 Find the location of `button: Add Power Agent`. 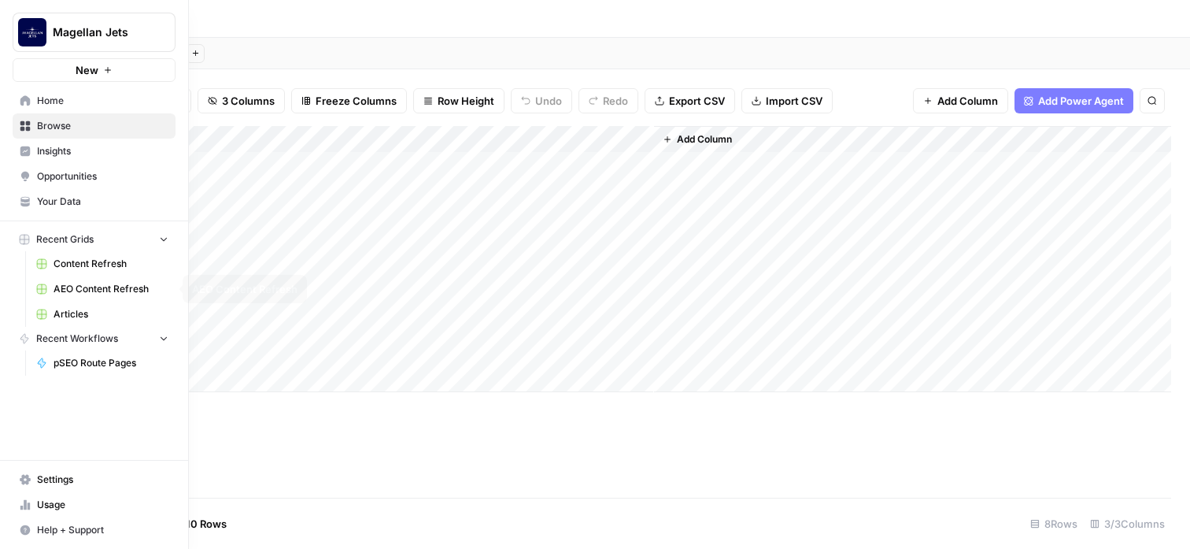

button: Add Power Agent is located at coordinates (1074, 101).